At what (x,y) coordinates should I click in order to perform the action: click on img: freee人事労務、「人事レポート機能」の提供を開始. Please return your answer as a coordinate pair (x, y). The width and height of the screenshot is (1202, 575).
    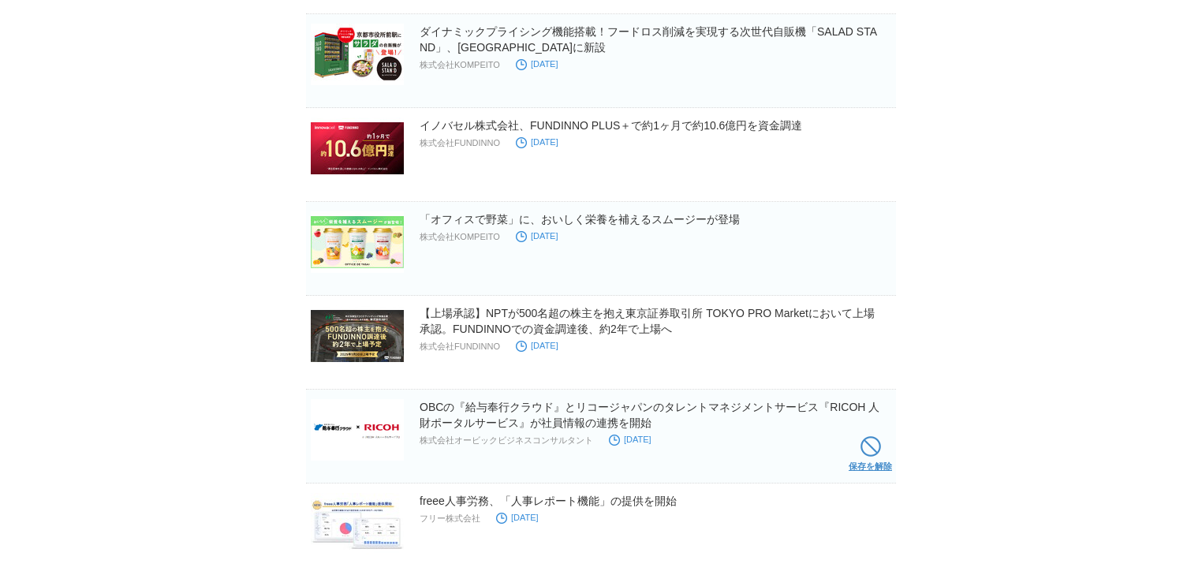
    Looking at the image, I should click on (357, 524).